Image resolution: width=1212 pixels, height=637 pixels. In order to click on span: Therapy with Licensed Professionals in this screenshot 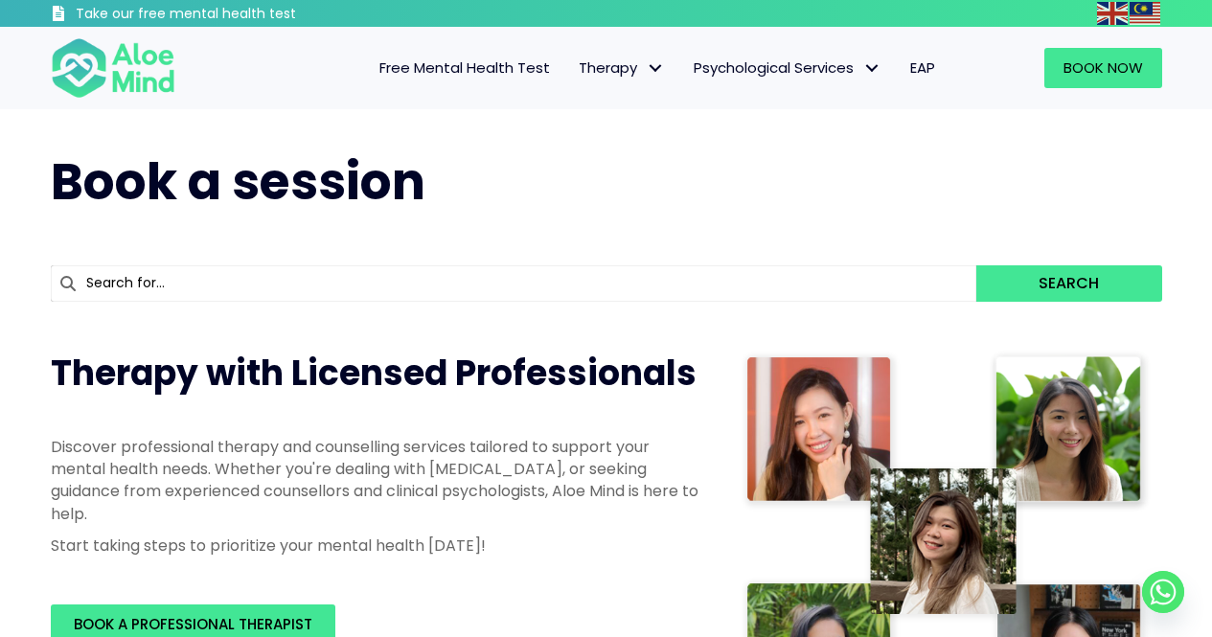, I will do `click(374, 373)`.